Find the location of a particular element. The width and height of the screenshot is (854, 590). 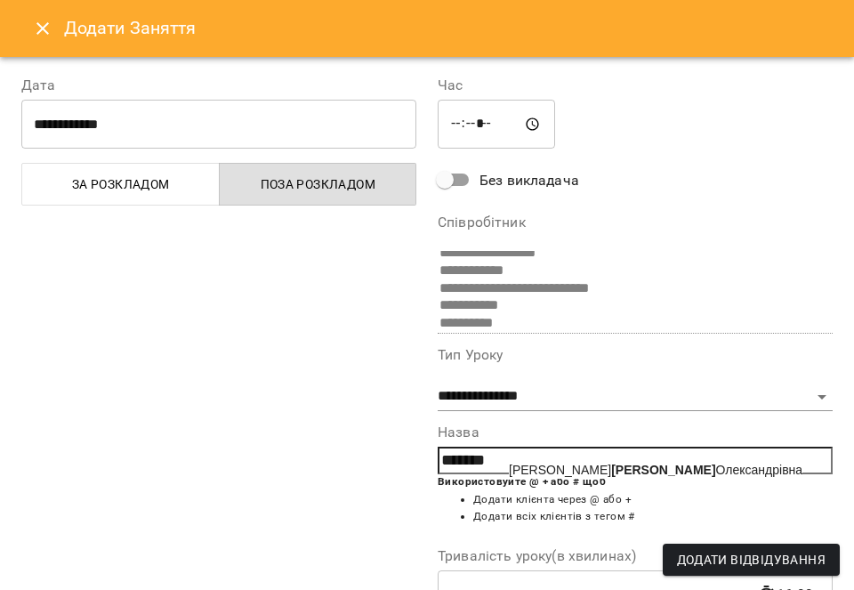

label: Час is located at coordinates (635, 85).